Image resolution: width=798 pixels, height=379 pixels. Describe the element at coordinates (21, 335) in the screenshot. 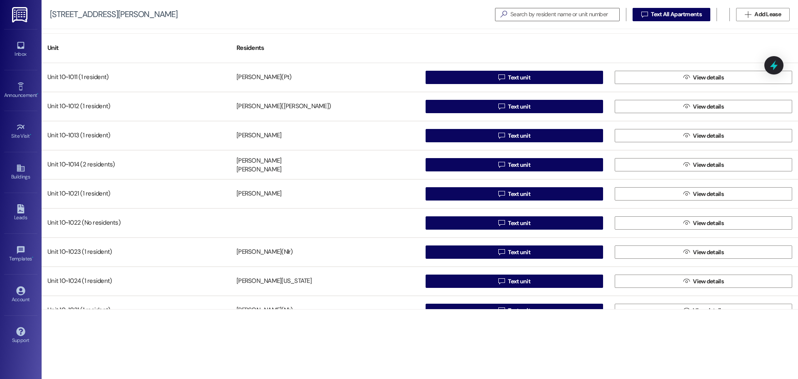

I see `a: Support` at that location.